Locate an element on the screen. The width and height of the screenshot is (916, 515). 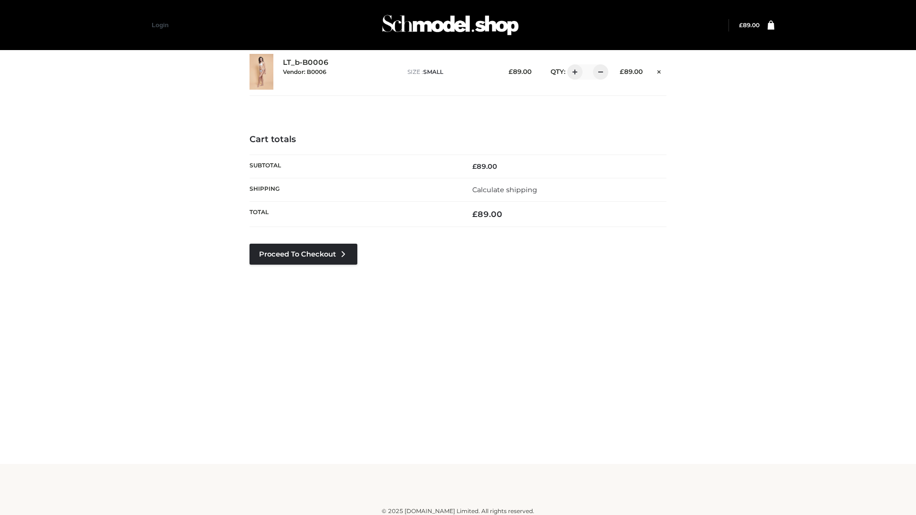
a: Calculate shipping is located at coordinates (505, 190).